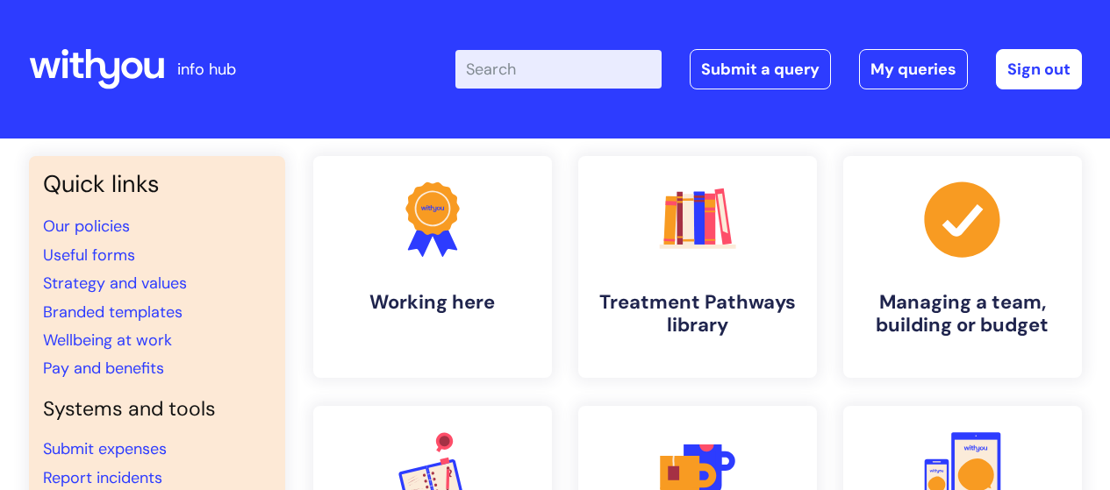  Describe the element at coordinates (697, 314) in the screenshot. I see `h4: Treatment Pathways library` at that location.